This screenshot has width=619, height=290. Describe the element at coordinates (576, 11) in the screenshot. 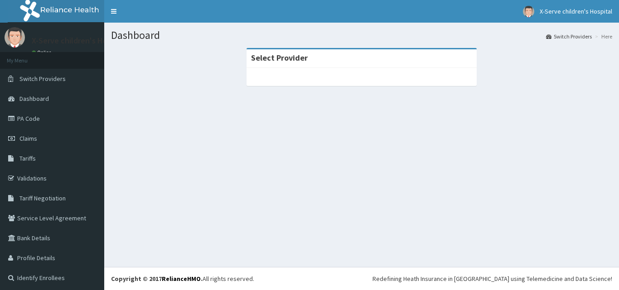

I see `span: X-Serve children's Hospital` at that location.